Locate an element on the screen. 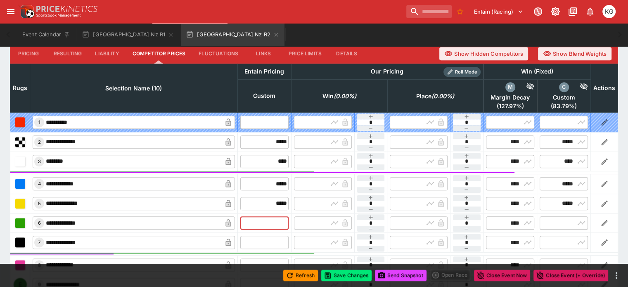  img: PriceKinetics Logo is located at coordinates (26, 12).